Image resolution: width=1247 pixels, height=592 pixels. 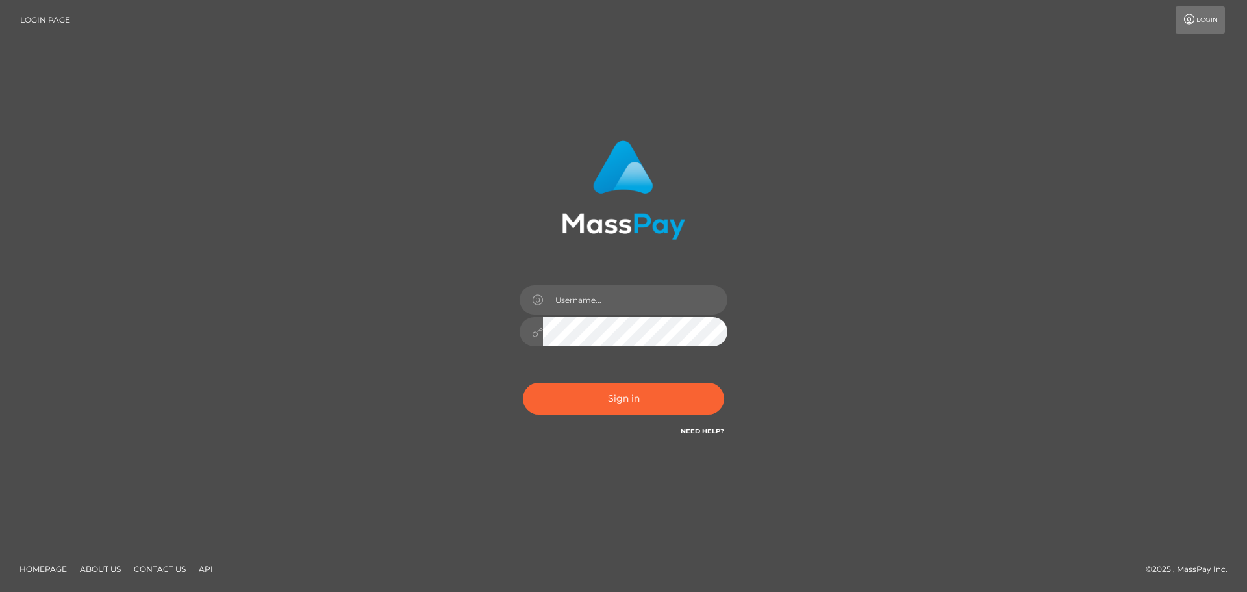 What do you see at coordinates (635, 299) in the screenshot?
I see `input: Username...` at bounding box center [635, 299].